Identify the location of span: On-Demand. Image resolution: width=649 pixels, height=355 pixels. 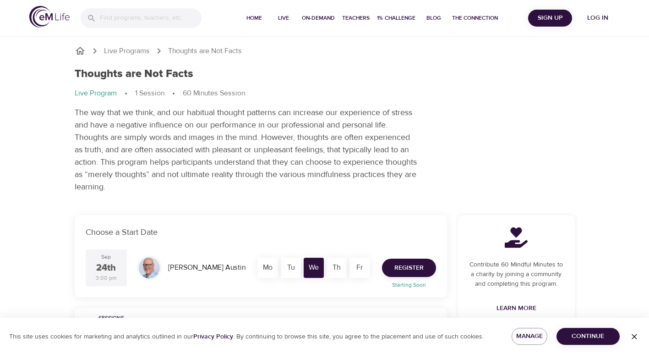
(318, 18).